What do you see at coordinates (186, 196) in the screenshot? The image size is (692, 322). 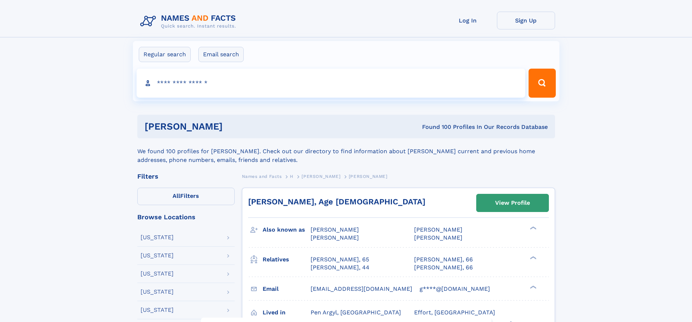 I see `label: Filters` at bounding box center [186, 196].